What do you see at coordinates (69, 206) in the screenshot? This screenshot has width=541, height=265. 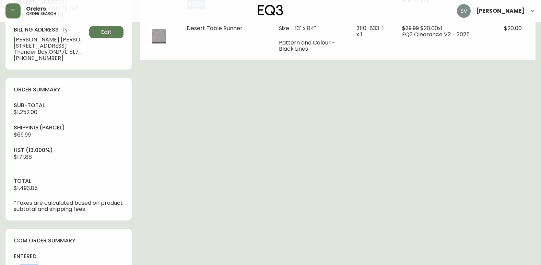 I see `p: *Taxes are calculated based on product subtotal and shipping fees` at bounding box center [69, 206].